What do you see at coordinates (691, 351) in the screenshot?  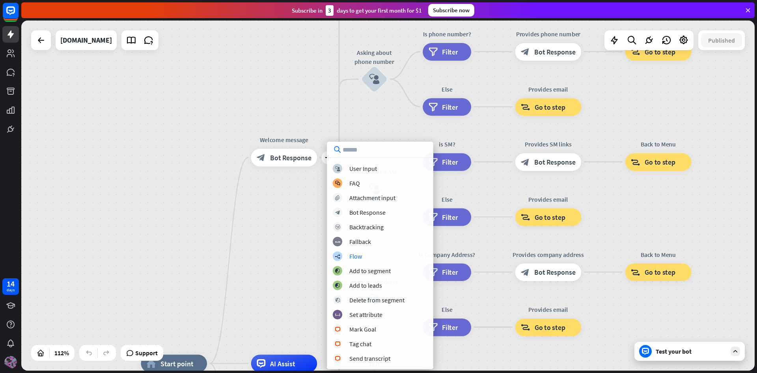 I see `div: Test your bot` at bounding box center [691, 351].